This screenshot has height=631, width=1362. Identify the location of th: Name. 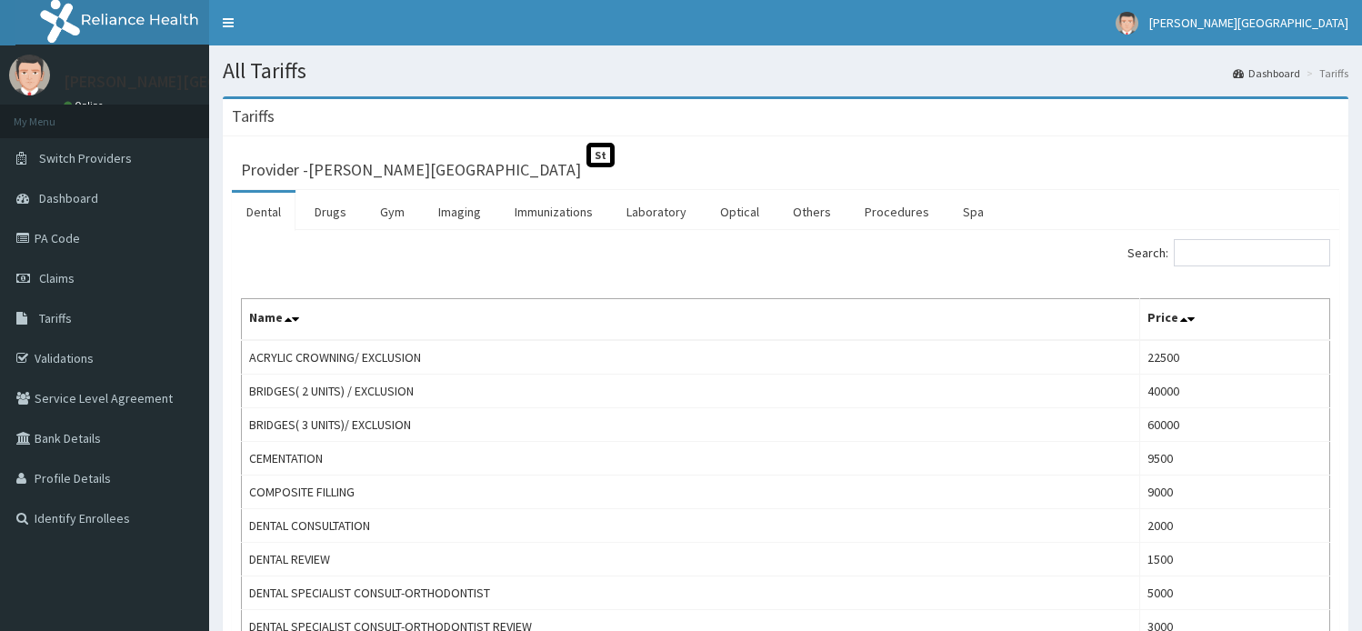
(691, 320).